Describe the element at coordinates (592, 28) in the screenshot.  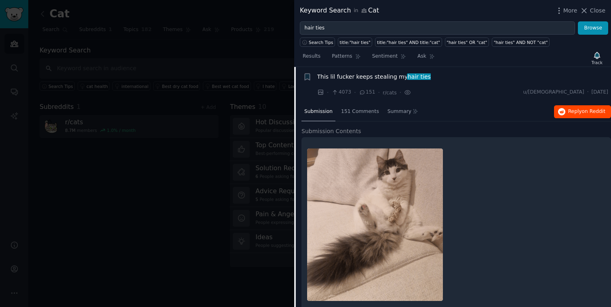
I see `button: Browse` at that location.